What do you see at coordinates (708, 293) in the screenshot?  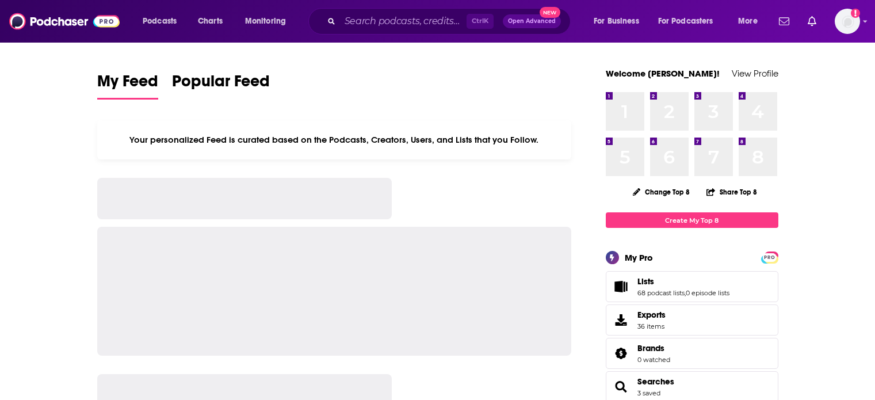 I see `a: 0 episode lists` at bounding box center [708, 293].